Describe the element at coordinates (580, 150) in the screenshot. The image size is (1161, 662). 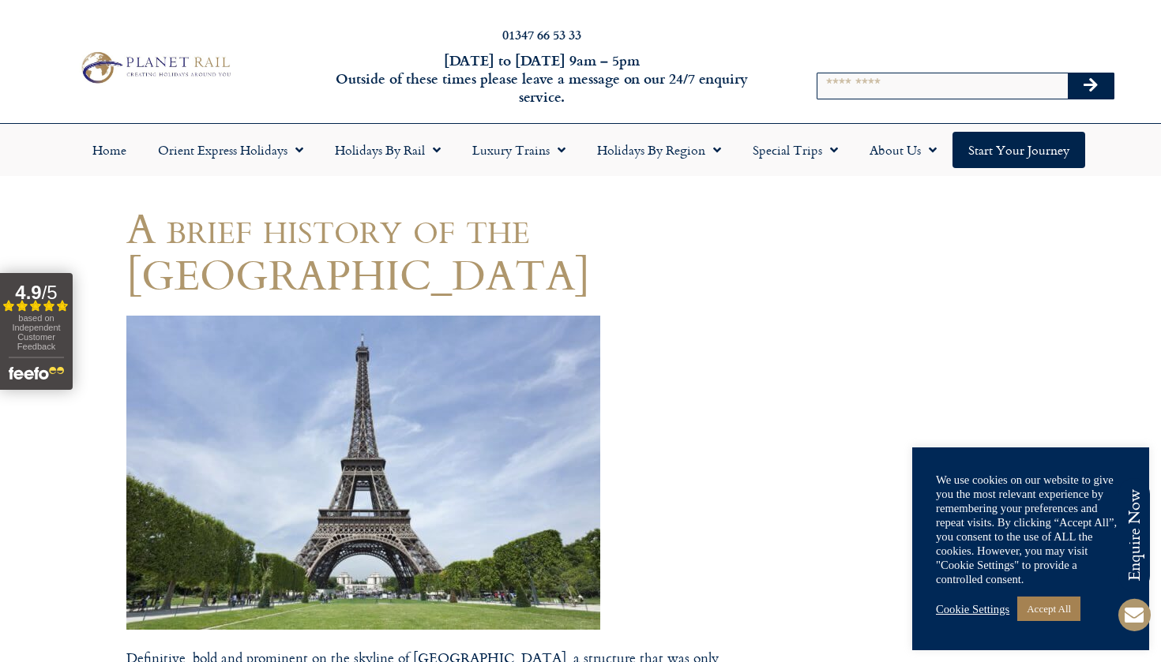
I see `nav: Menu` at that location.